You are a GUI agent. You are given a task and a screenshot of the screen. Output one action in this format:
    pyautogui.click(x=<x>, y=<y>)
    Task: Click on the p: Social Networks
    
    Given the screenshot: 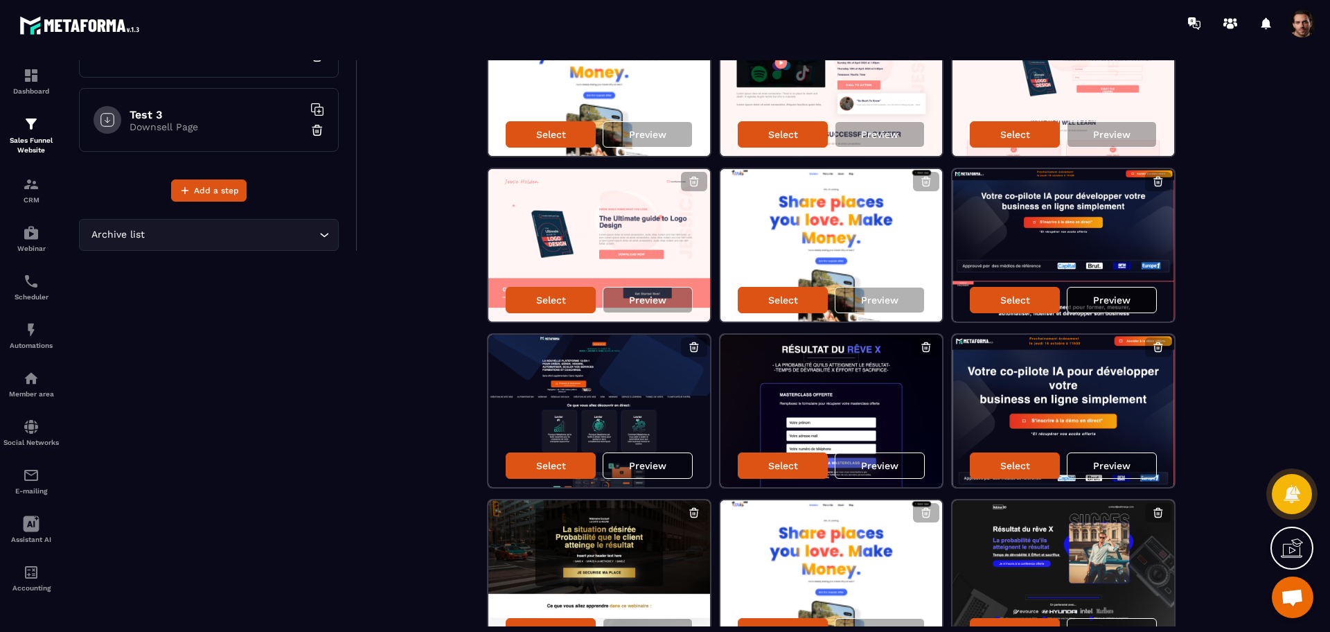 What is the action you would take?
    pyautogui.click(x=31, y=442)
    